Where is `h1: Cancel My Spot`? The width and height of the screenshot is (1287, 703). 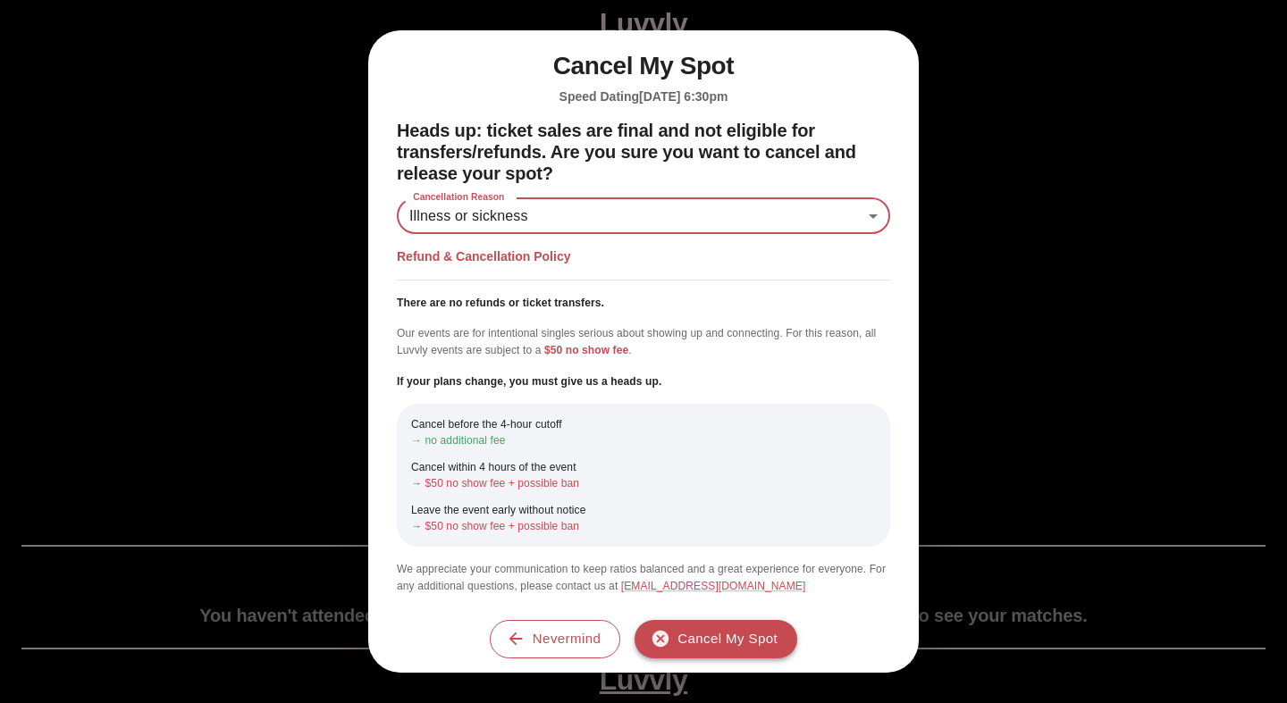
h1: Cancel My Spot is located at coordinates (644, 66).